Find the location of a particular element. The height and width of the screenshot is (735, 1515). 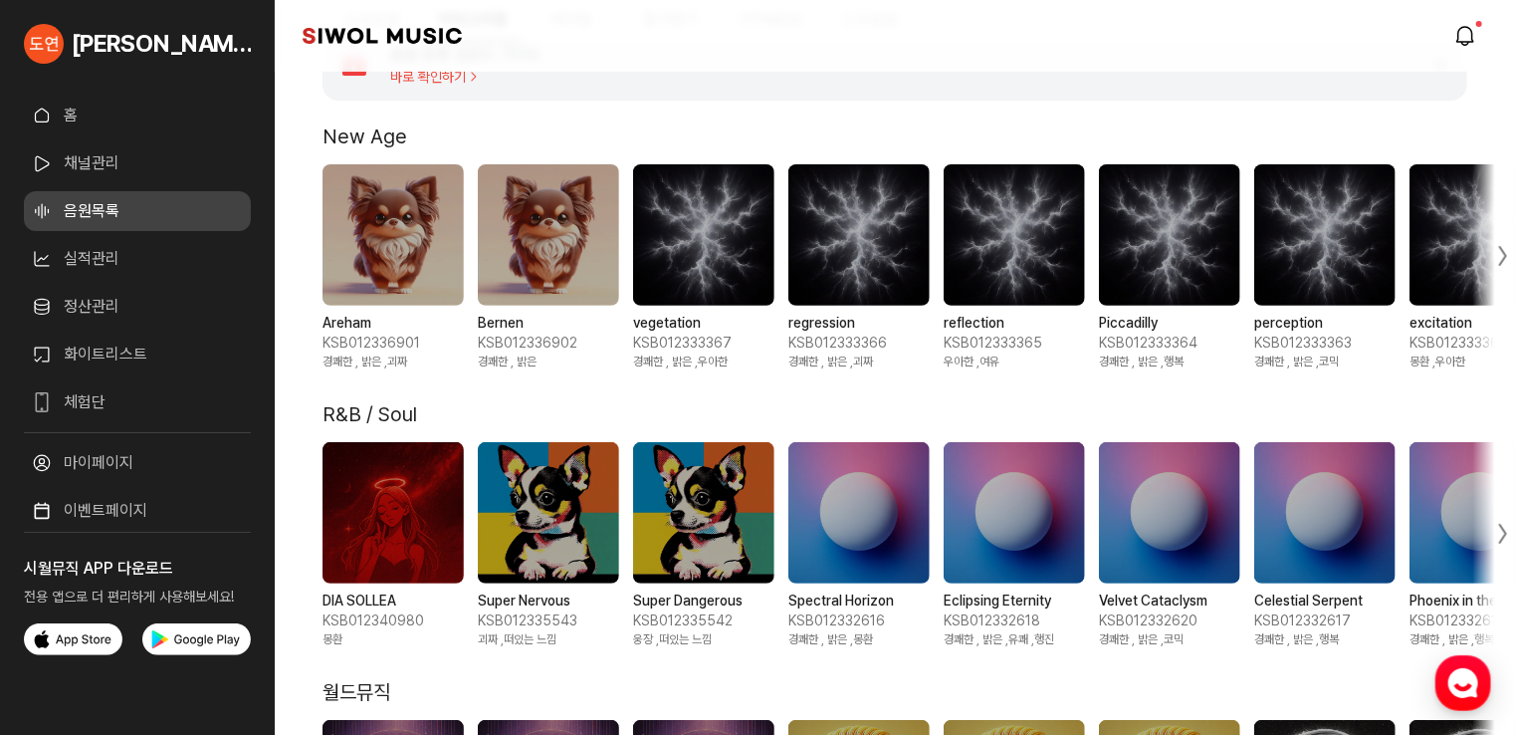

strong: Areham is located at coordinates (393, 324).